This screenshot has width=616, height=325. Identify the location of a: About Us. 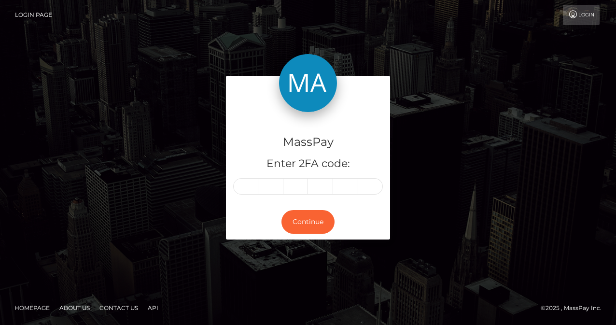
(74, 308).